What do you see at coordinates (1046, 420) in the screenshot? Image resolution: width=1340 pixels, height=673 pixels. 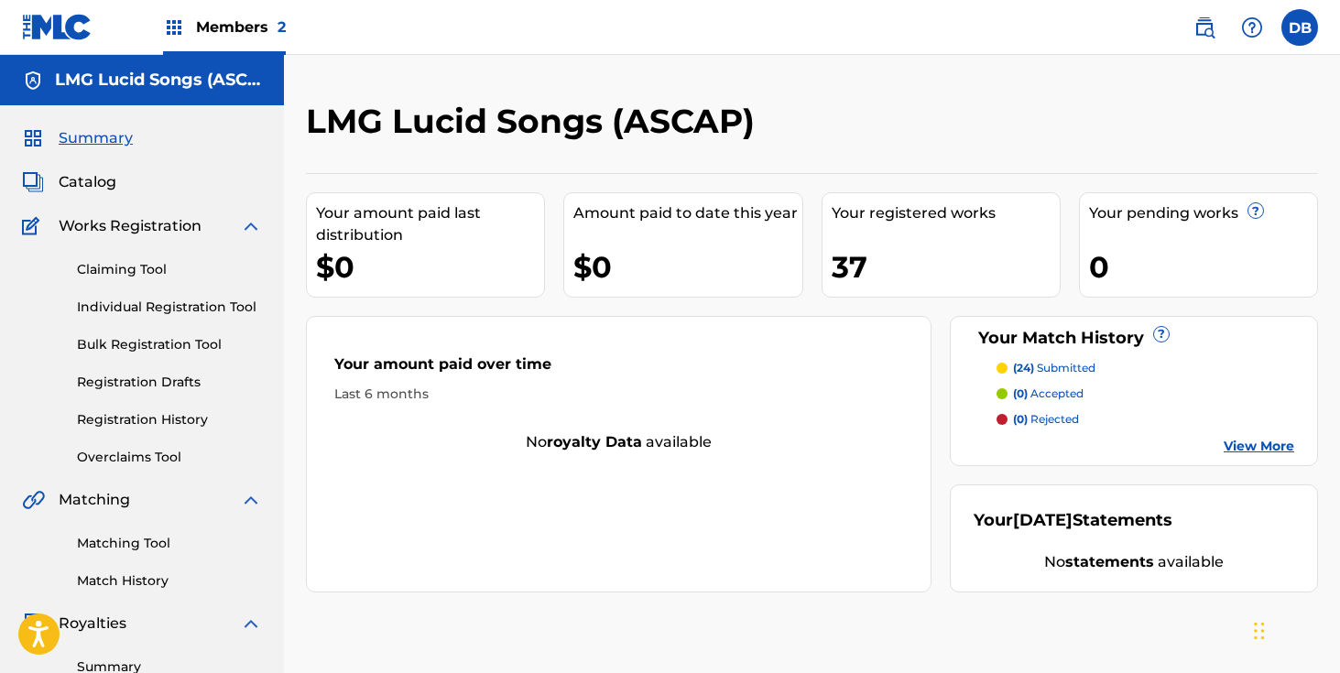 I see `p: rejected` at bounding box center [1046, 420].